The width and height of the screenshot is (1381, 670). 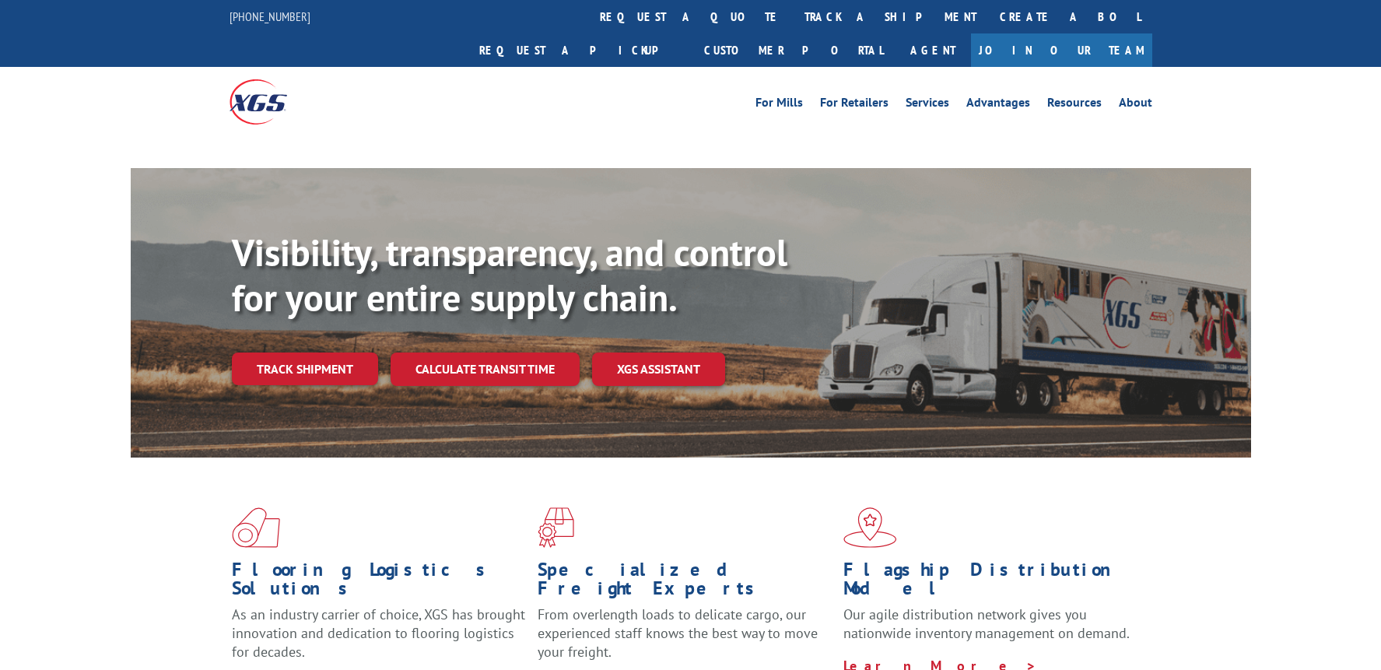 What do you see at coordinates (990, 583) in the screenshot?
I see `h1: Flagship Distribution Model` at bounding box center [990, 583].